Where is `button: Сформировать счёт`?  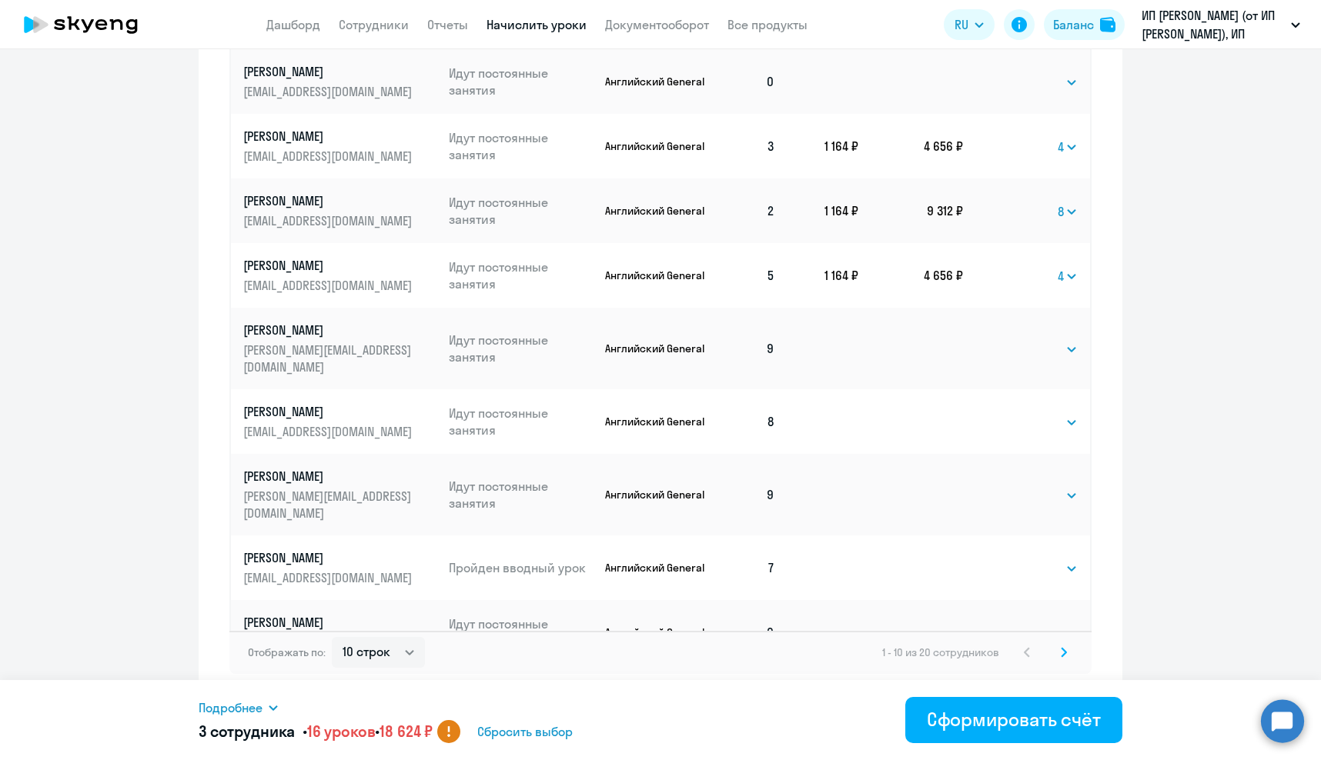
button: Сформировать счёт is located at coordinates (1013, 720).